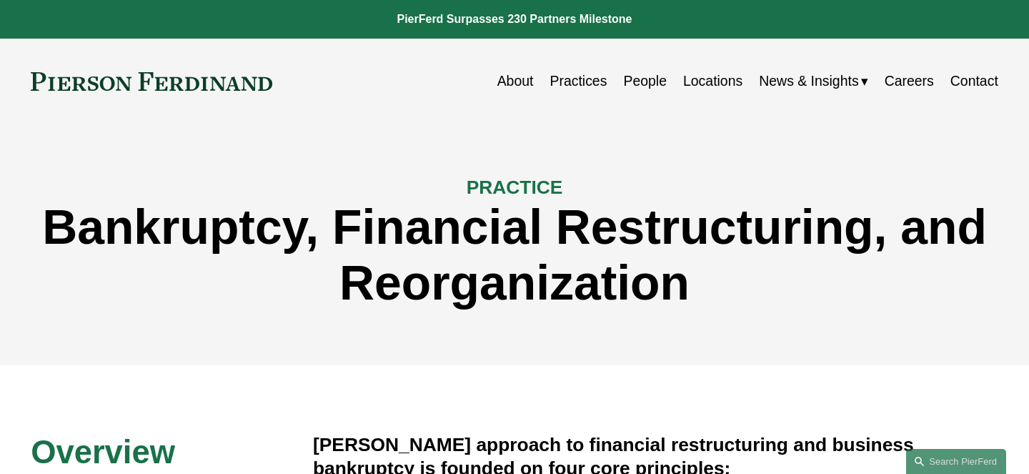  I want to click on a: folder dropdown, so click(813, 81).